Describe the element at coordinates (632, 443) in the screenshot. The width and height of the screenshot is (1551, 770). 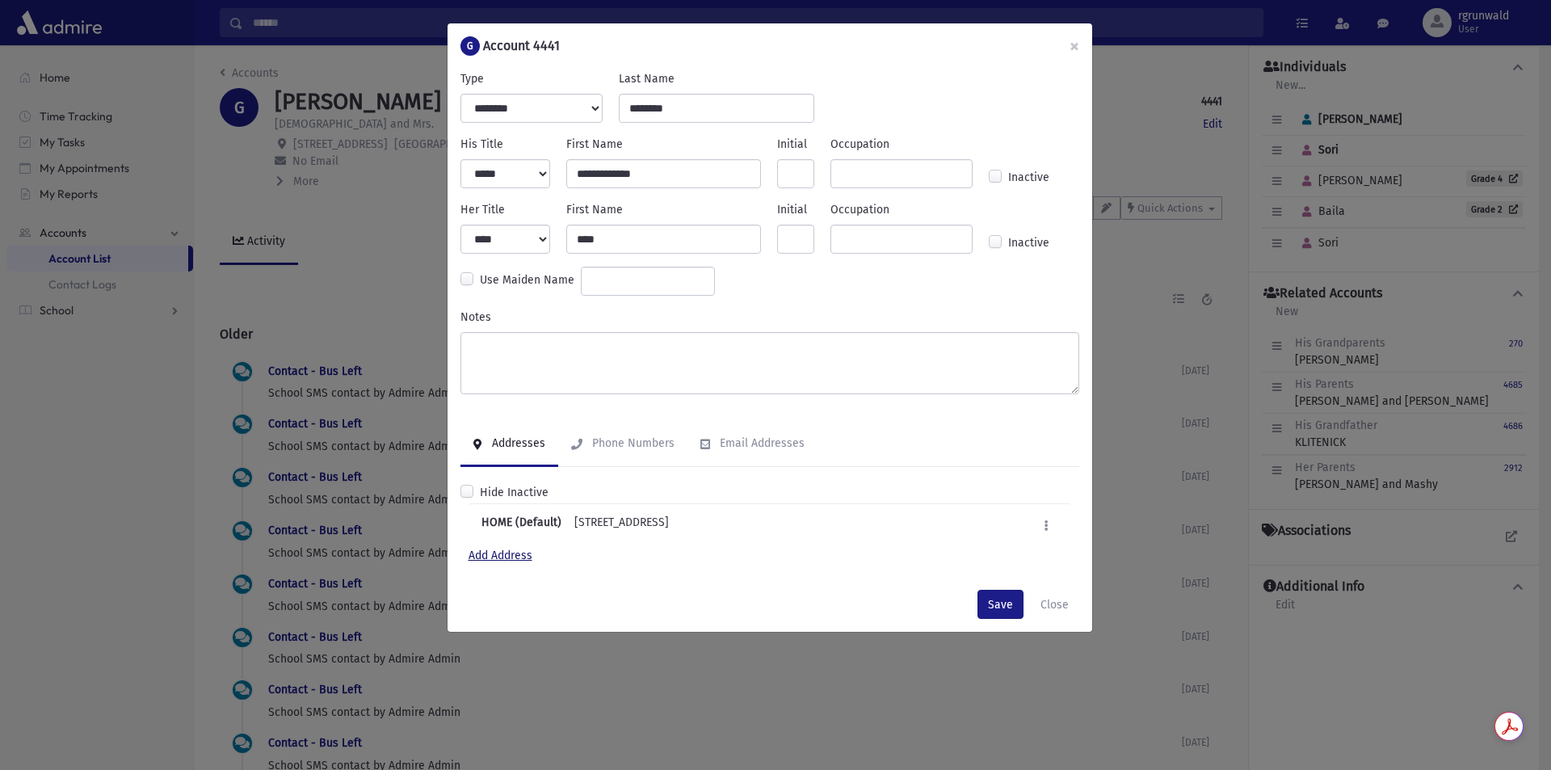
I see `div: Phone Numbers` at that location.